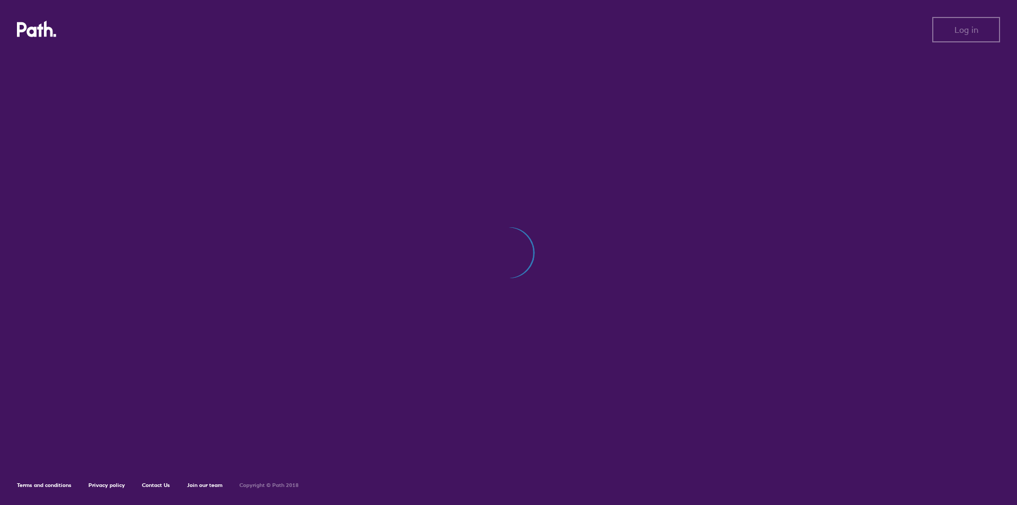  I want to click on a: Contact Us, so click(156, 485).